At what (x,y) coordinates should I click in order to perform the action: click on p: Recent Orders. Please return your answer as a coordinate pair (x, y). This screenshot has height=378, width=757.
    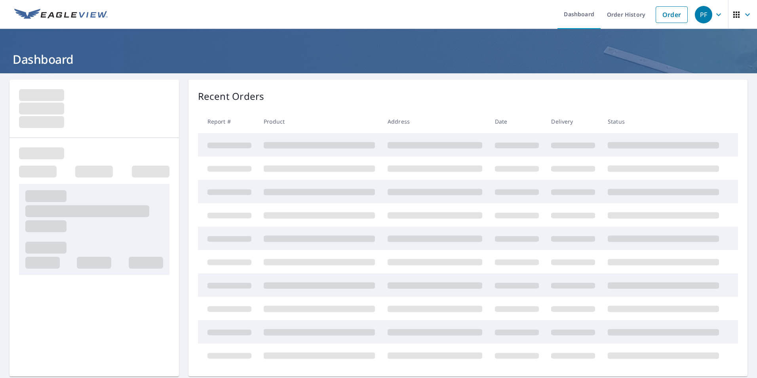
    Looking at the image, I should click on (231, 96).